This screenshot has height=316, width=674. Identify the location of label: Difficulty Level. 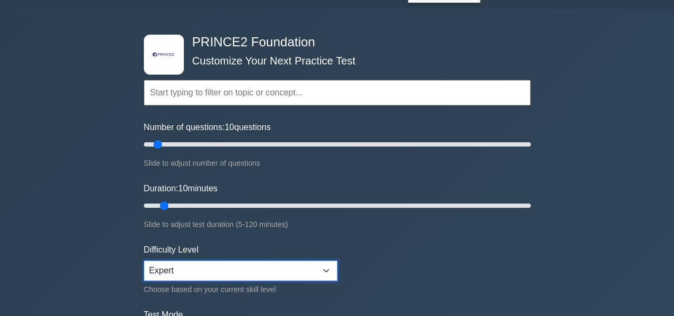
(171, 250).